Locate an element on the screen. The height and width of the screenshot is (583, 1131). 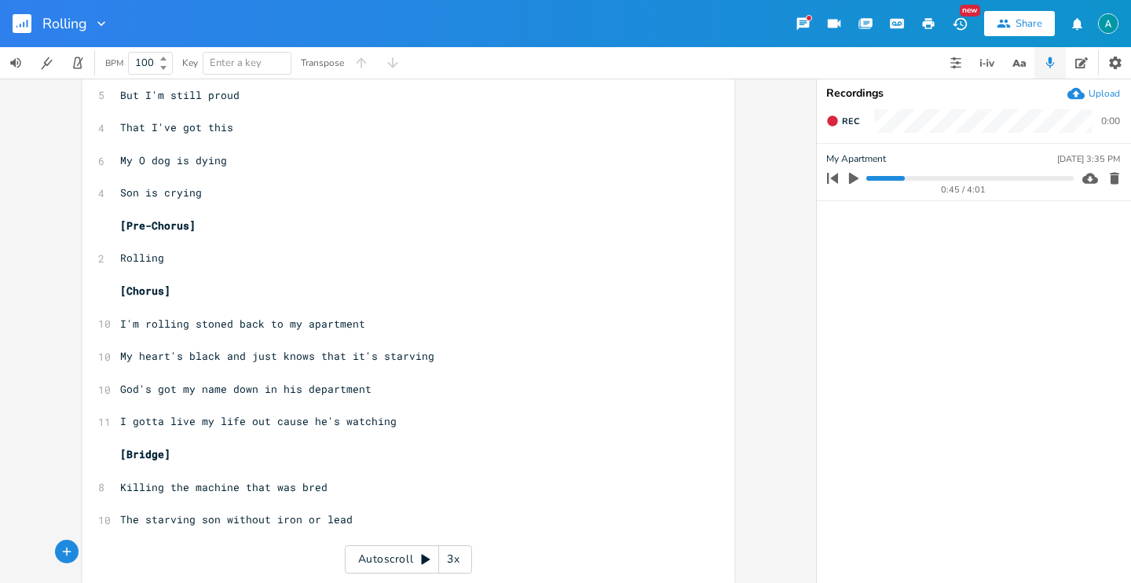
button: Upload is located at coordinates (1093, 93).